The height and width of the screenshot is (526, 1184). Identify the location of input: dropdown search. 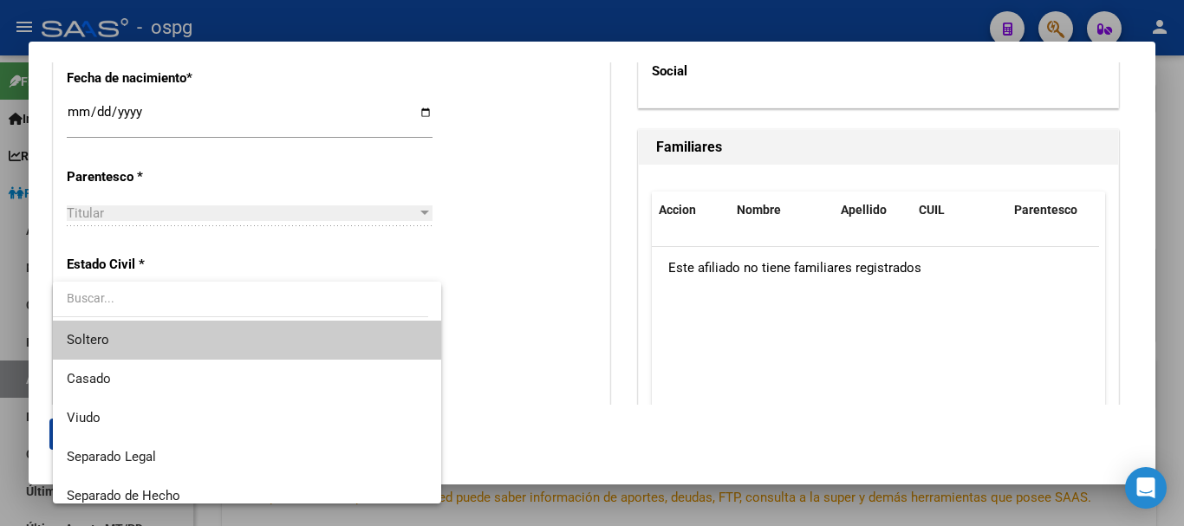
(240, 298).